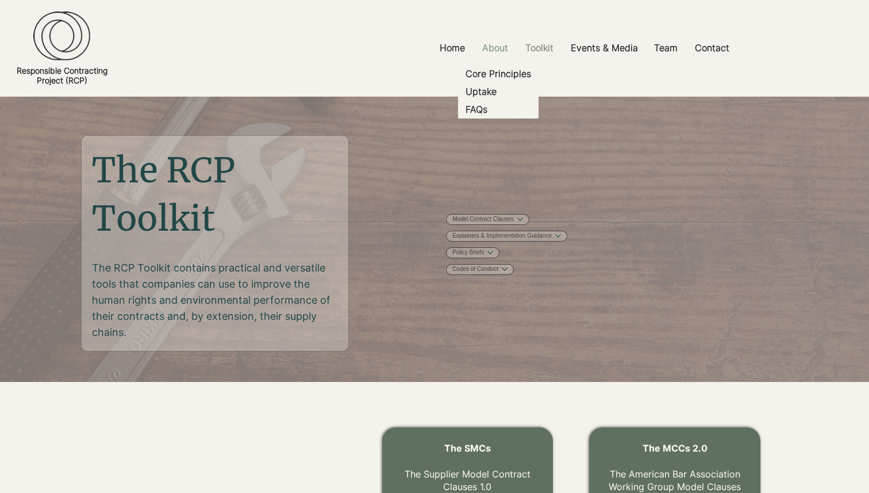 This screenshot has height=493, width=869. Describe the element at coordinates (216, 300) in the screenshot. I see `p: The RCP Toolkit contains practical and versatile tools that companies can use to improve the huma...` at that location.